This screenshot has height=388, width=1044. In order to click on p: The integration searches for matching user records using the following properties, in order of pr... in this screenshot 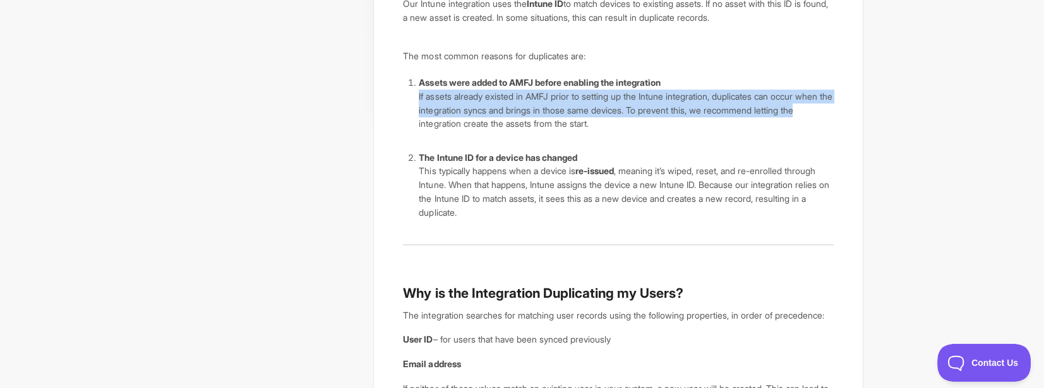, I will do `click(618, 316)`.